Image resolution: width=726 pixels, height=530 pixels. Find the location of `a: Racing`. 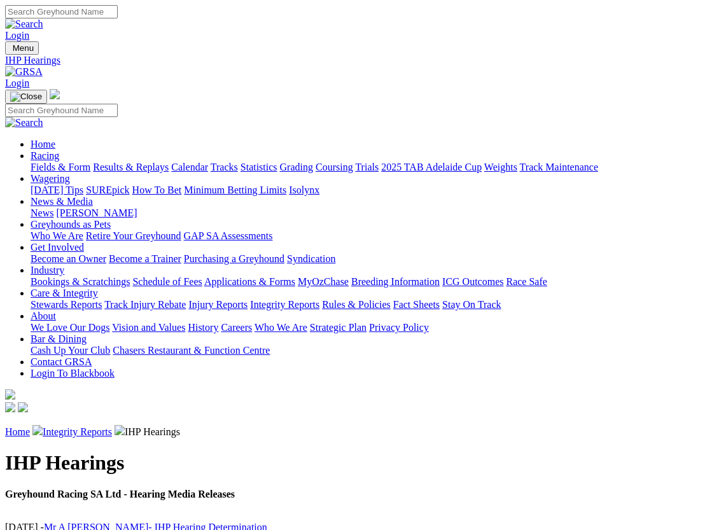

a: Racing is located at coordinates (45, 155).